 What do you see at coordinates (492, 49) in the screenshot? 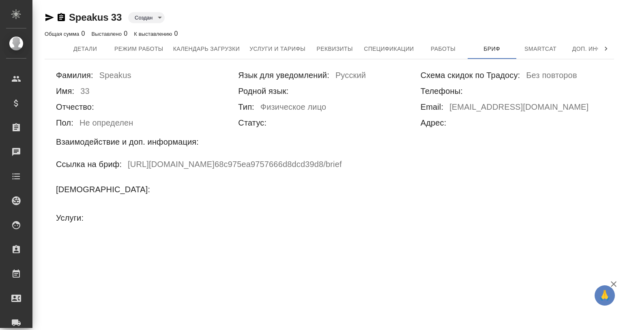
I see `span: Бриф` at bounding box center [492, 49].